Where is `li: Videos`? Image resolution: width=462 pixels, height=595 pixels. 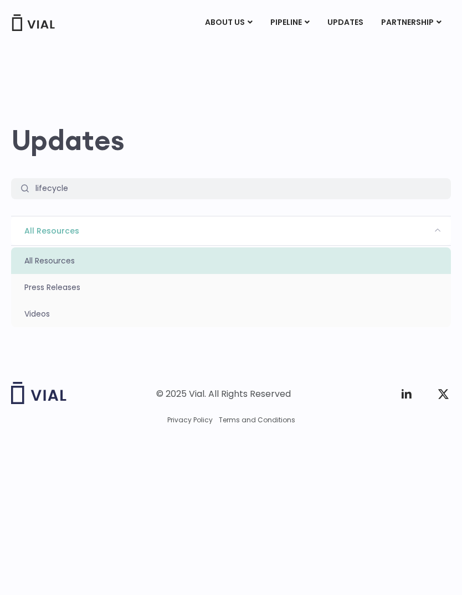
li: Videos is located at coordinates (231, 314).